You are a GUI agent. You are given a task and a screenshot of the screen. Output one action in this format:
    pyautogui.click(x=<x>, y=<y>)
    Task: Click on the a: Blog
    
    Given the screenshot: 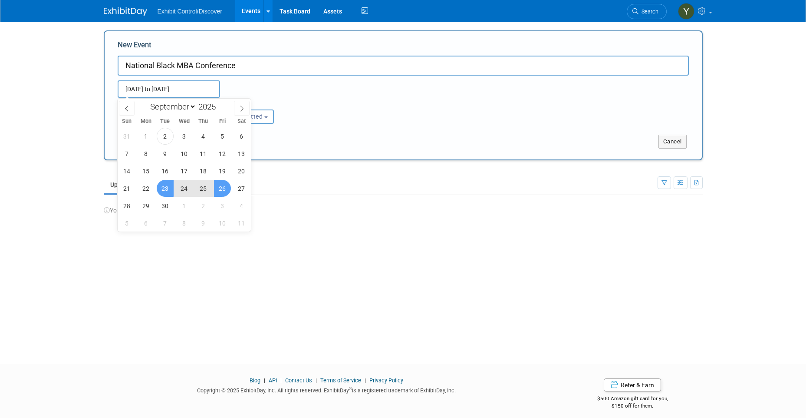 What is the action you would take?
    pyautogui.click(x=255, y=380)
    